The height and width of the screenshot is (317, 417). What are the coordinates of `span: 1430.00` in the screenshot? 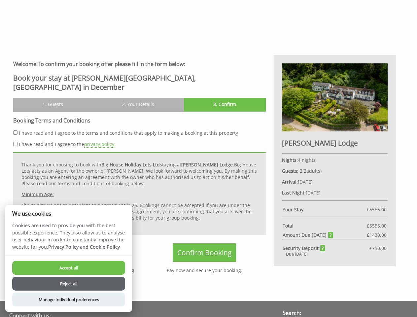 It's located at (378, 235).